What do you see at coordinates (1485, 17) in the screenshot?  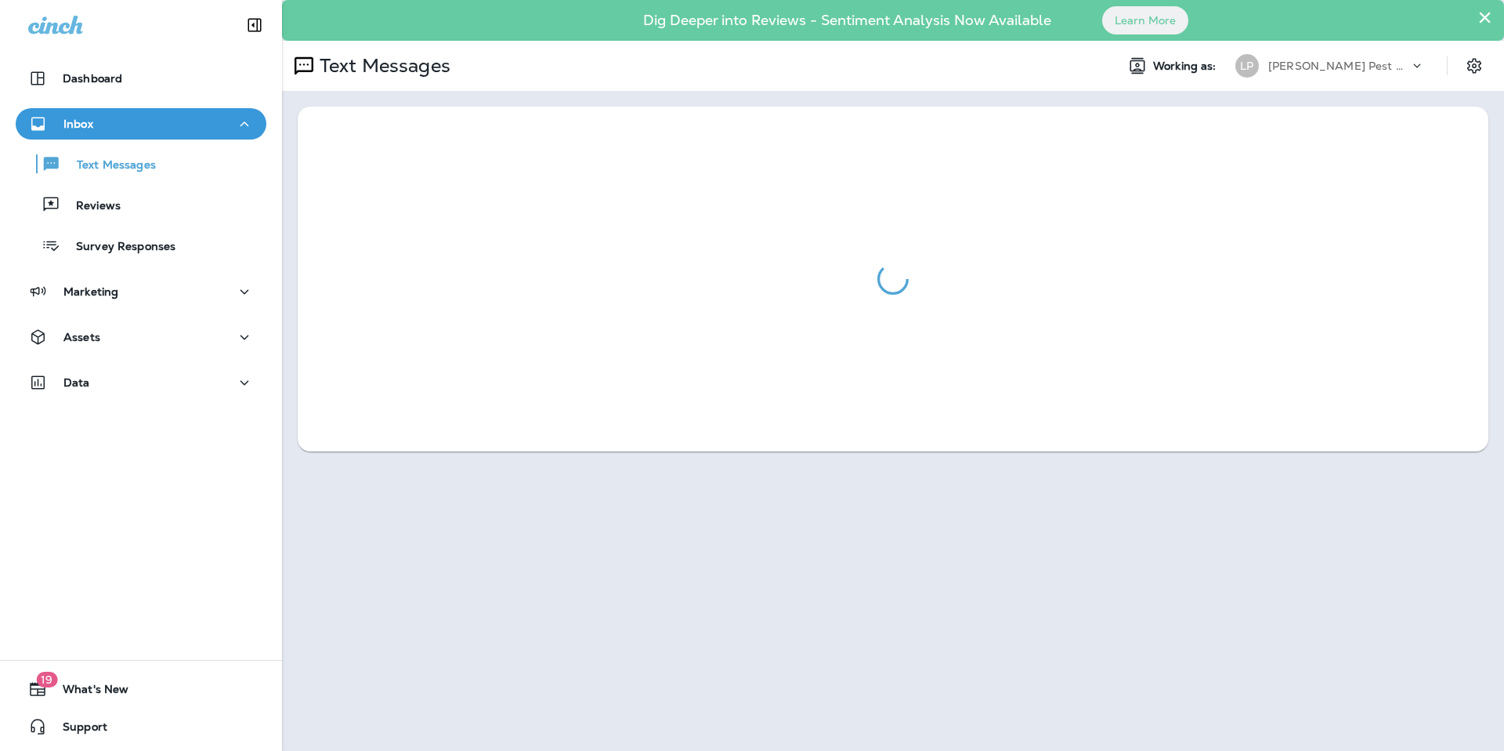 I see `button: Close` at bounding box center [1485, 17].